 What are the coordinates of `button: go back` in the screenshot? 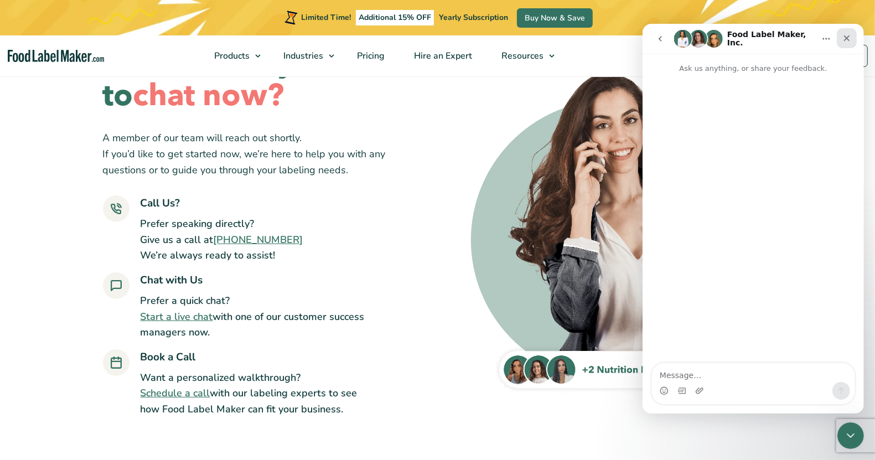 It's located at (18, 15).